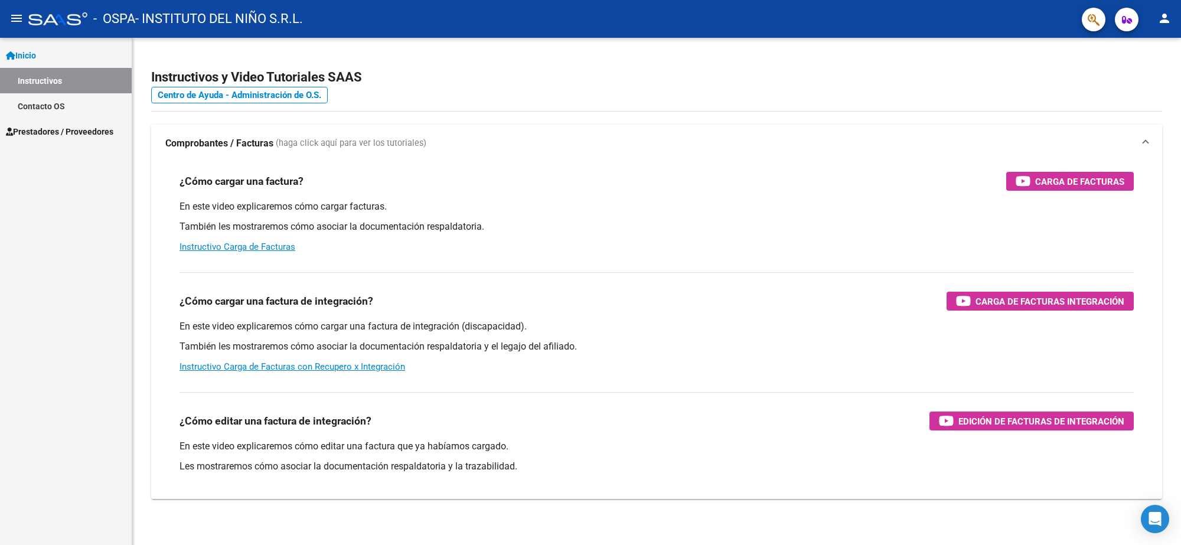 This screenshot has width=1181, height=545. What do you see at coordinates (657, 143) in the screenshot?
I see `mat-expansion-panel-header: Comprobantes / Facturas (haga click aquí para ver los tutoriales)` at bounding box center [657, 143].